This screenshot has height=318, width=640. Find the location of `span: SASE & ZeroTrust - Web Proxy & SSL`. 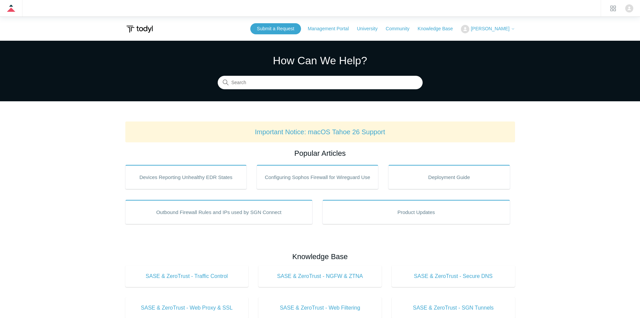

span: SASE & ZeroTrust - Web Proxy & SSL is located at coordinates (187, 307).